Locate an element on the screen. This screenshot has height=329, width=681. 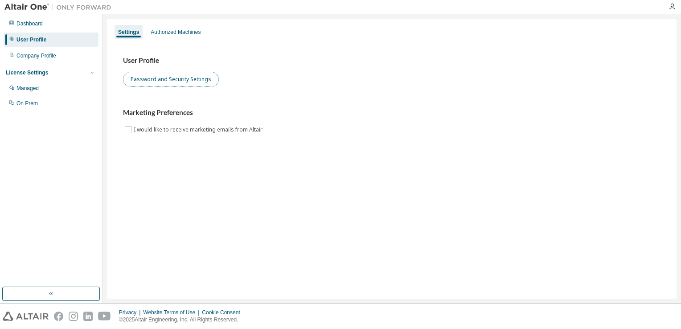
img: instagram.svg is located at coordinates (73, 316).